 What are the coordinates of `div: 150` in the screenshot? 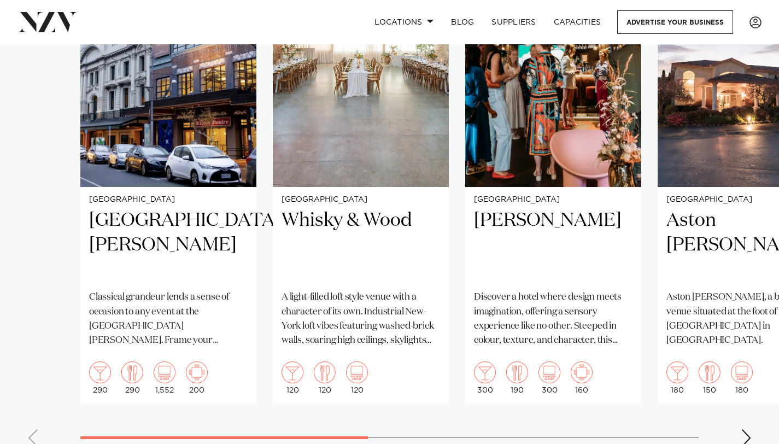 It's located at (710, 378).